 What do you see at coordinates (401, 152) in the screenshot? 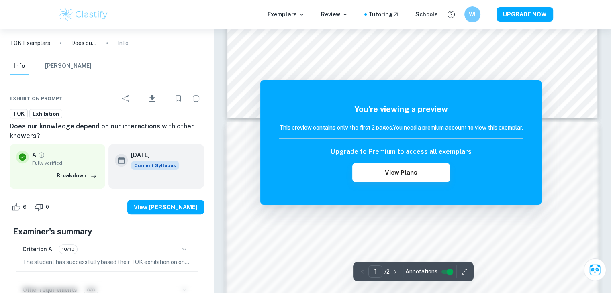
I see `h6: Upgrade to Premium to access all exemplars` at bounding box center [401, 152].